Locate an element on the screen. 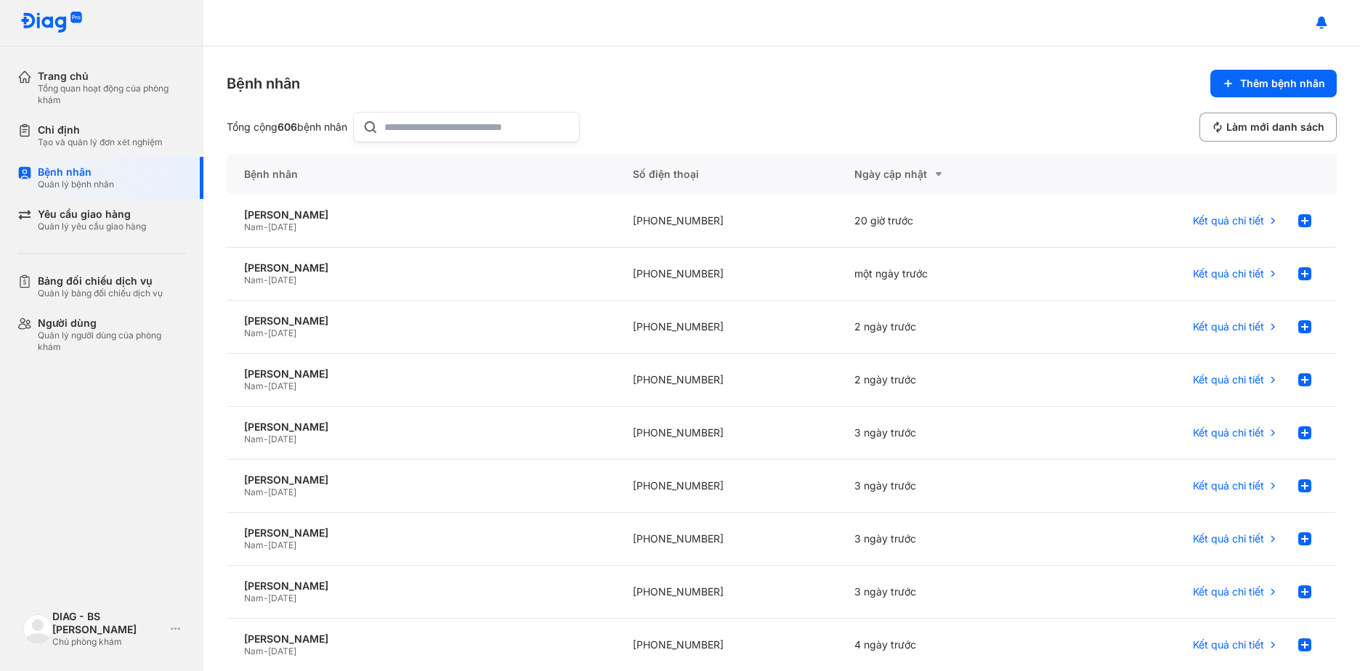 The width and height of the screenshot is (1360, 671). div: Người dùng is located at coordinates (112, 323).